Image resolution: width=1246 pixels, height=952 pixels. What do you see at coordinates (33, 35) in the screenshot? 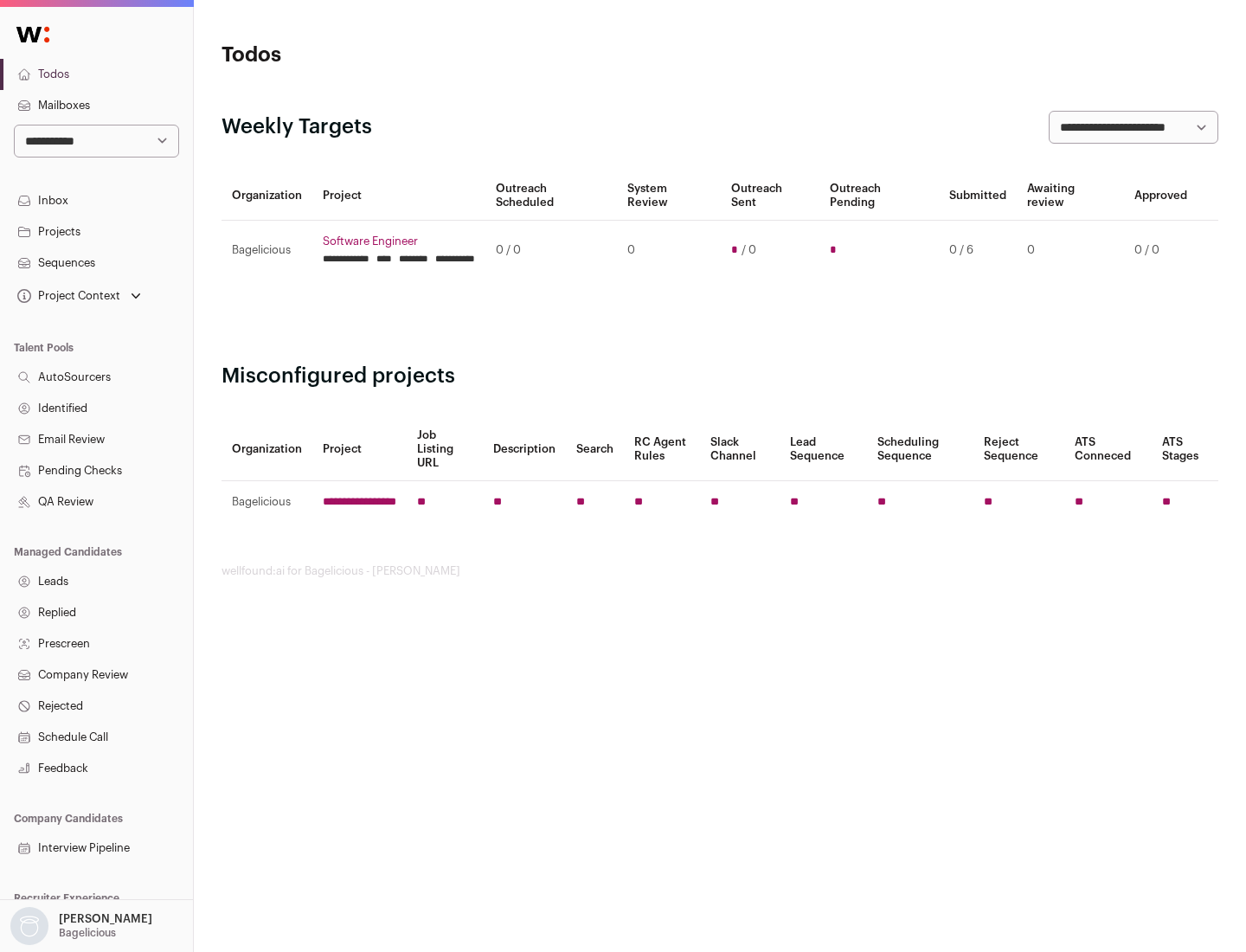
I see `img: Wellfound` at bounding box center [33, 35].